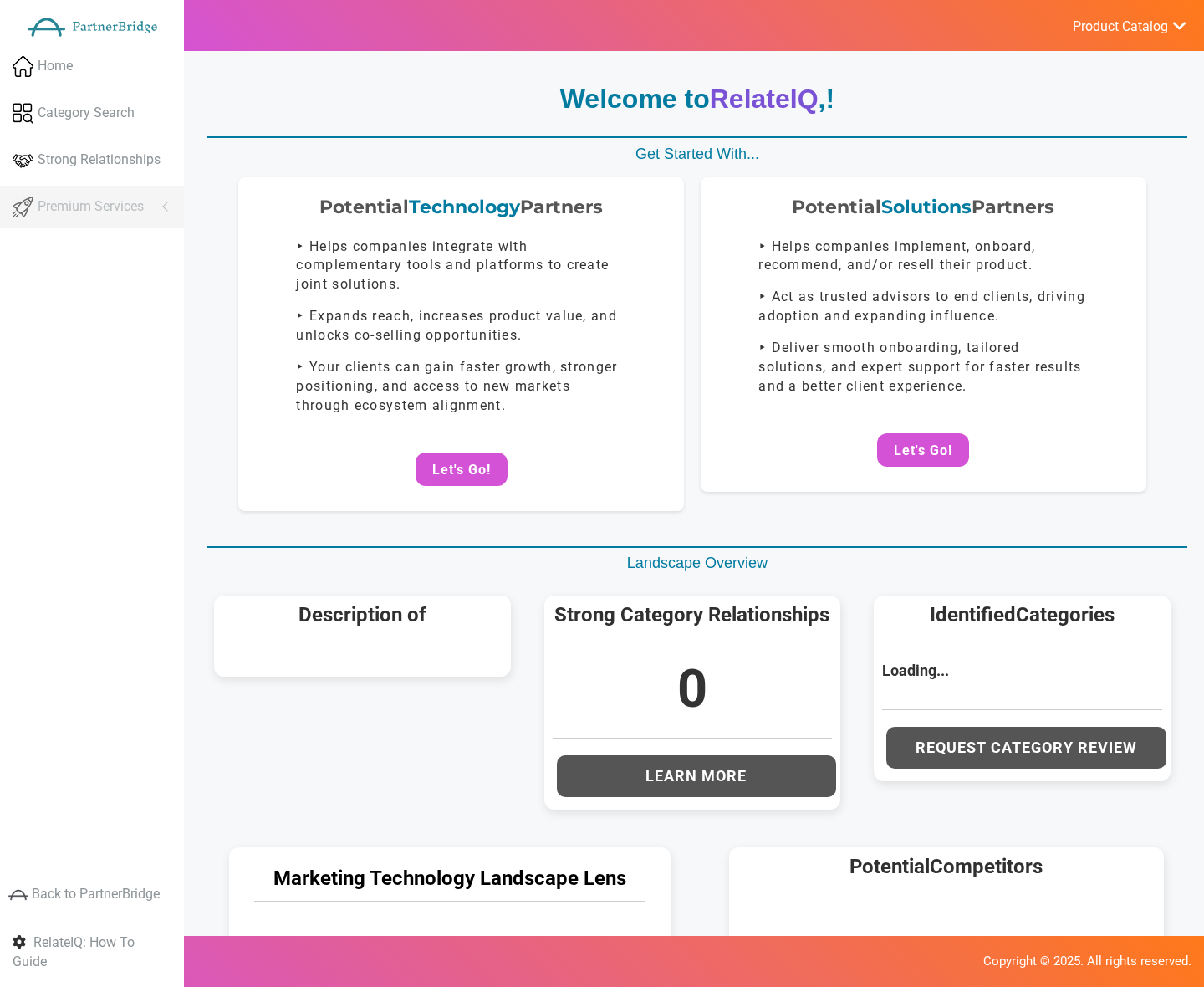  I want to click on strong: Welcome to , !, so click(698, 99).